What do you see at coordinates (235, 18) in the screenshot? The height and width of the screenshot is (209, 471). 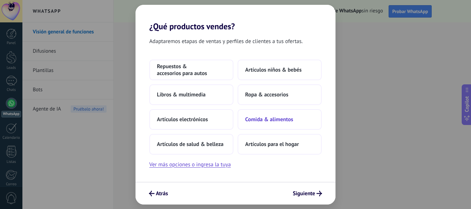 I see `h2: ¿Qué productos vendes?` at bounding box center [235, 18].